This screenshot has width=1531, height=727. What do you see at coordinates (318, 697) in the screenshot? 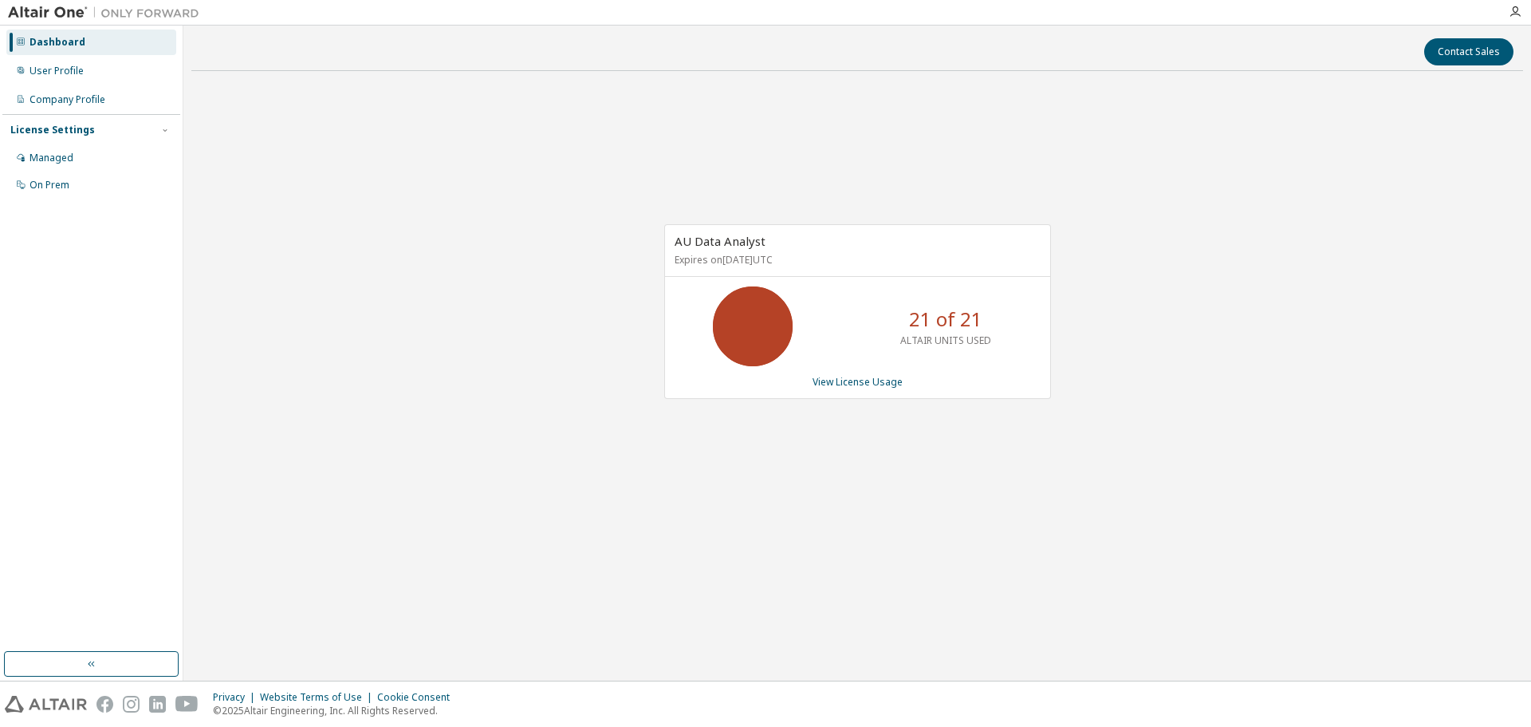
I see `div: Website Terms of Use` at bounding box center [318, 697].